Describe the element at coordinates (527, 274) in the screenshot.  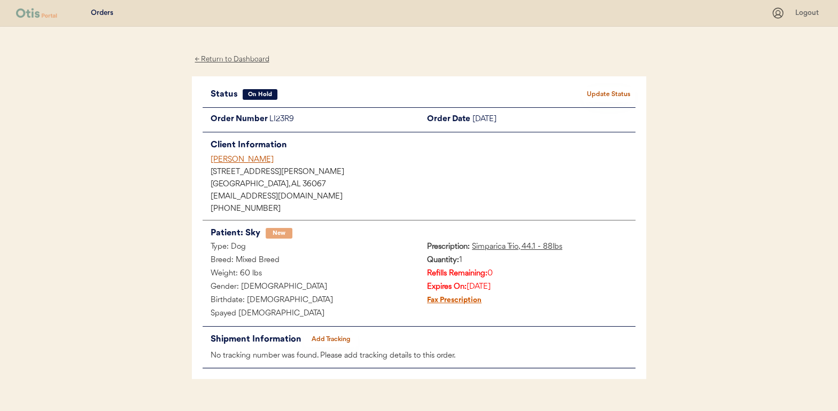
I see `div: 0` at that location.